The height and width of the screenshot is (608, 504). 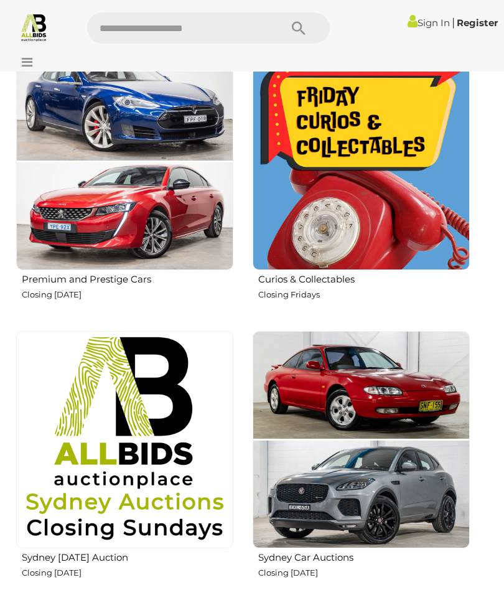 What do you see at coordinates (361, 161) in the screenshot?
I see `img: Curios & Collectables` at bounding box center [361, 161].